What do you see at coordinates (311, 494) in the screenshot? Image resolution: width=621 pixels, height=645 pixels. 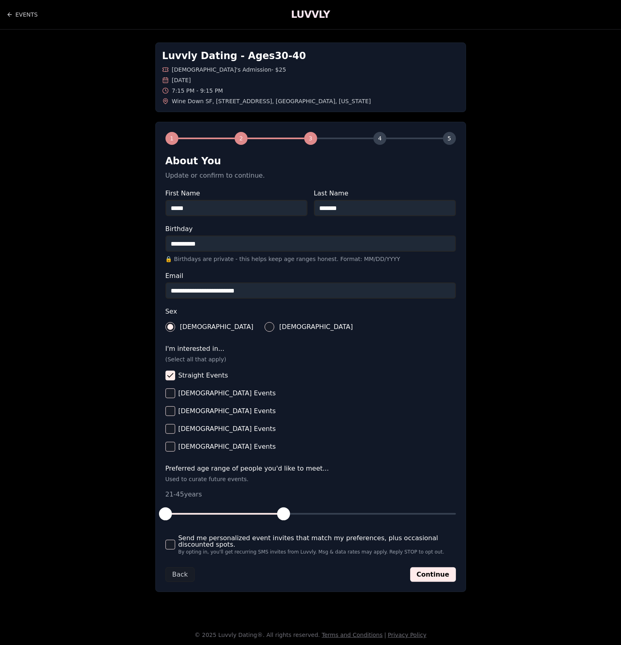 I see `p: 21 - 45 years` at bounding box center [311, 494].